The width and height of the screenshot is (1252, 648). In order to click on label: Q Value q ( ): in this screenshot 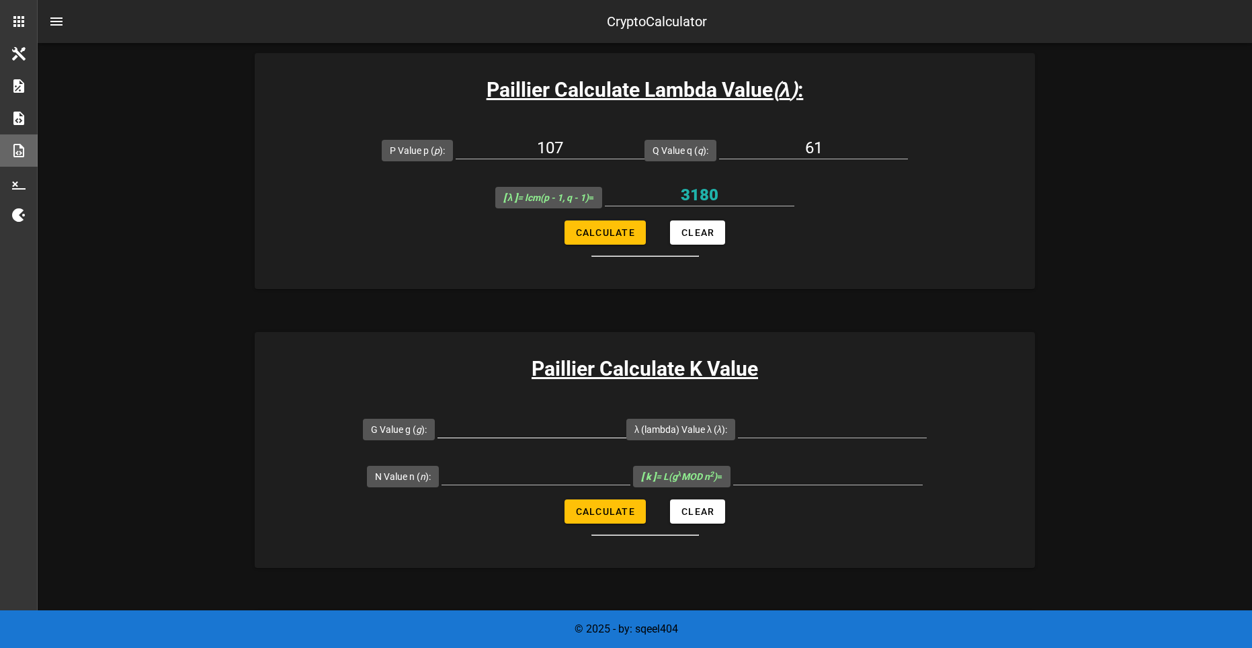, I will do `click(680, 150)`.